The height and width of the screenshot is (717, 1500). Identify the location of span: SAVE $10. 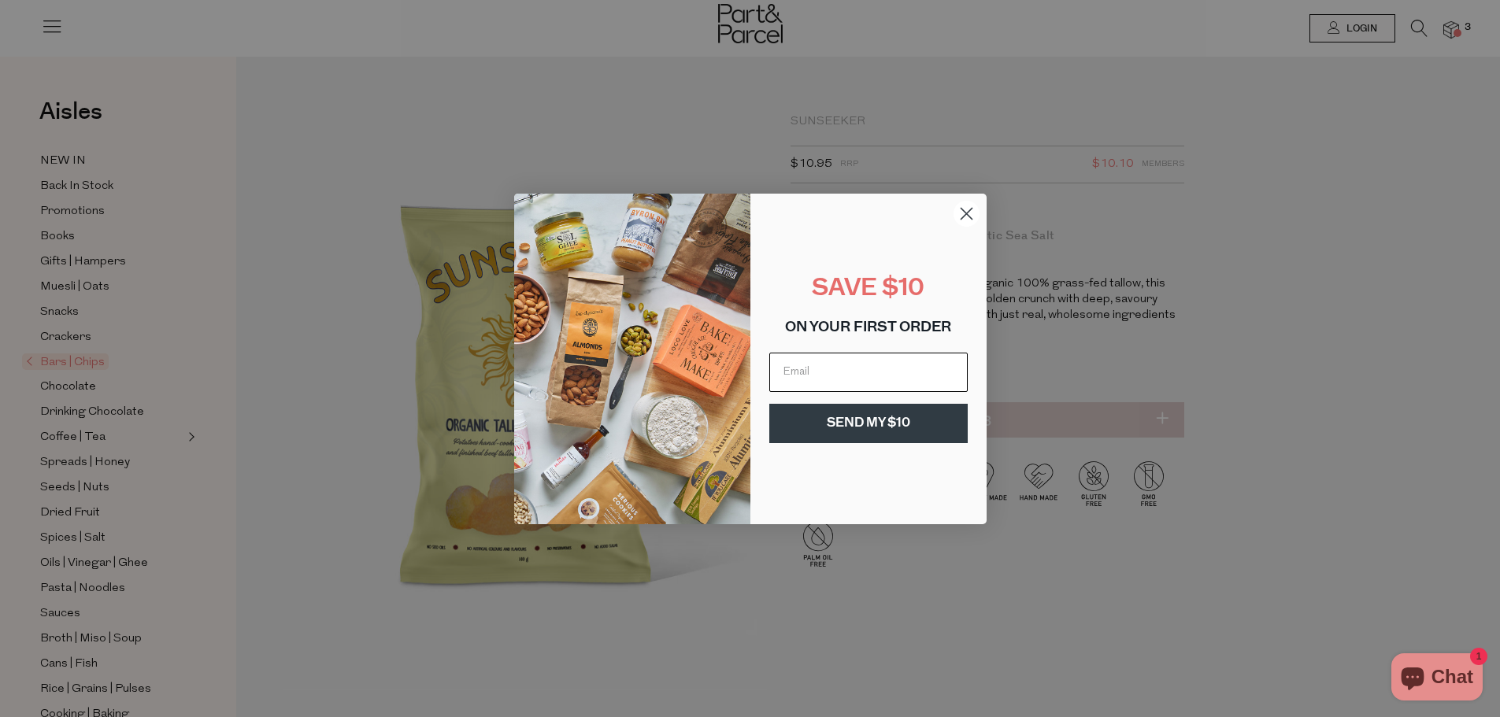
(868, 289).